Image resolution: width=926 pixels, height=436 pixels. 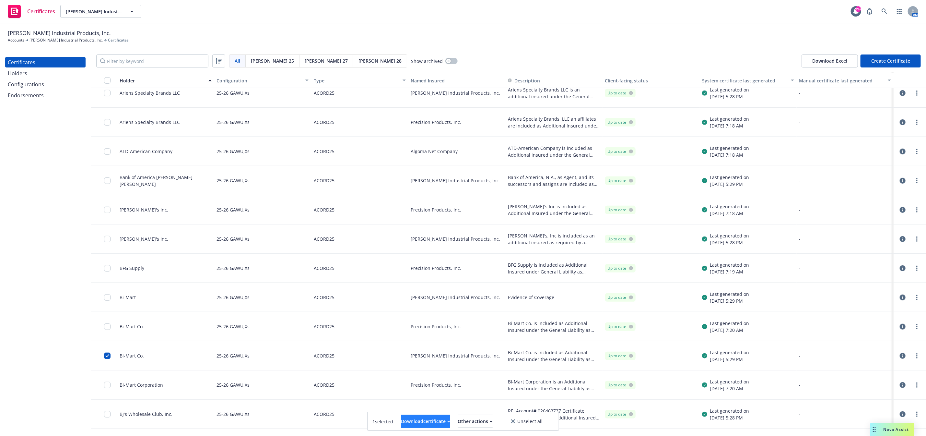 What do you see at coordinates (845, 80) in the screenshot?
I see `button: Manual certificate last generated` at bounding box center [845, 80].